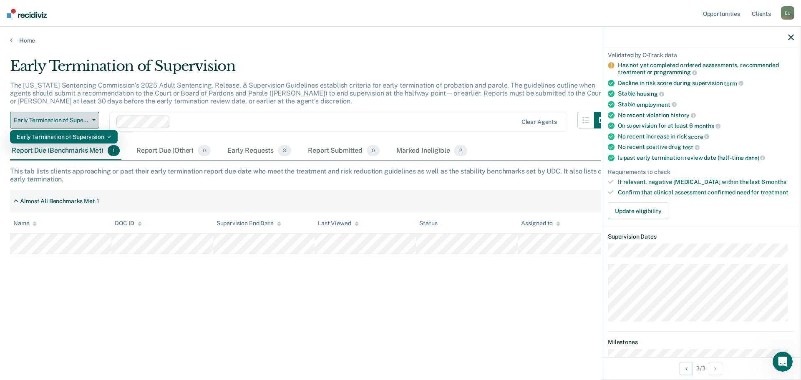 This screenshot has width=801, height=380. Describe the element at coordinates (428, 223) in the screenshot. I see `div: Status` at that location.